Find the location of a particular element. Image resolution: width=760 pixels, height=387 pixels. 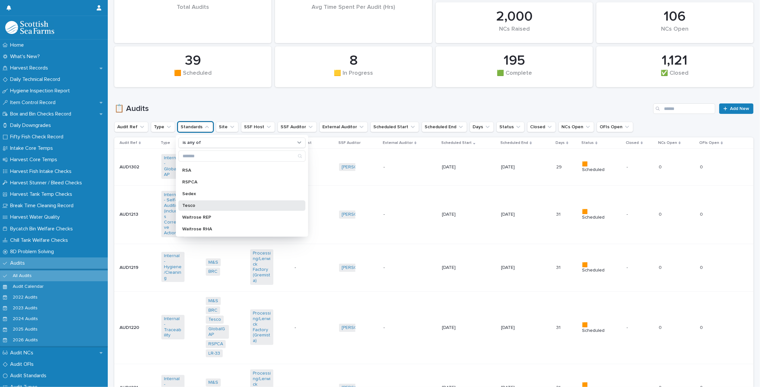

a: Add New is located at coordinates (736, 109).